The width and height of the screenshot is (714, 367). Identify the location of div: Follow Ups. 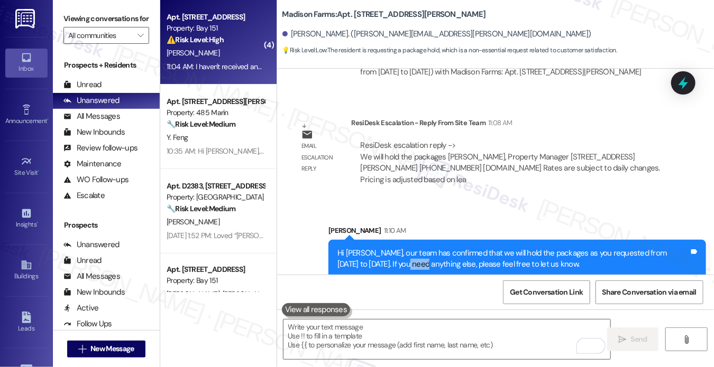
(88, 324).